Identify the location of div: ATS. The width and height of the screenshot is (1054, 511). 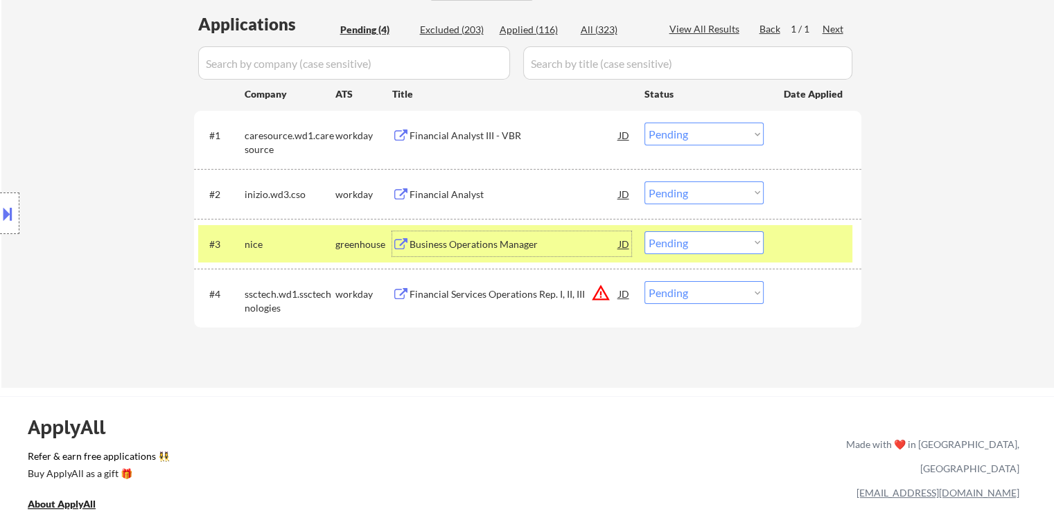
(364, 94).